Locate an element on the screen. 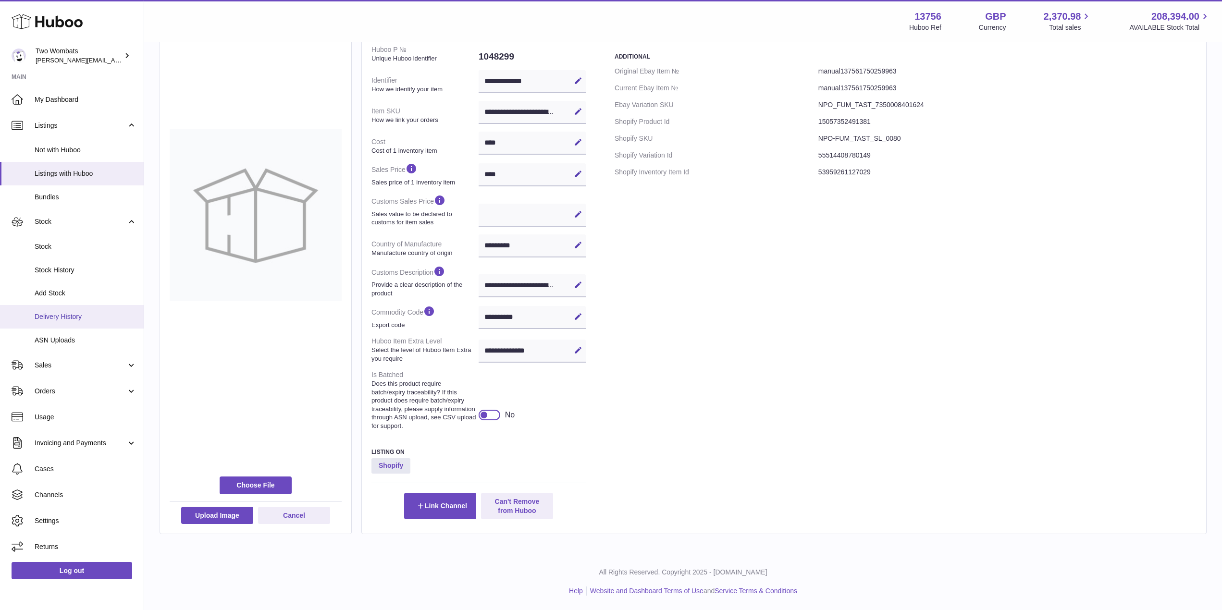 The image size is (1222, 610). dt: Huboo Item Extra Level is located at coordinates (425, 350).